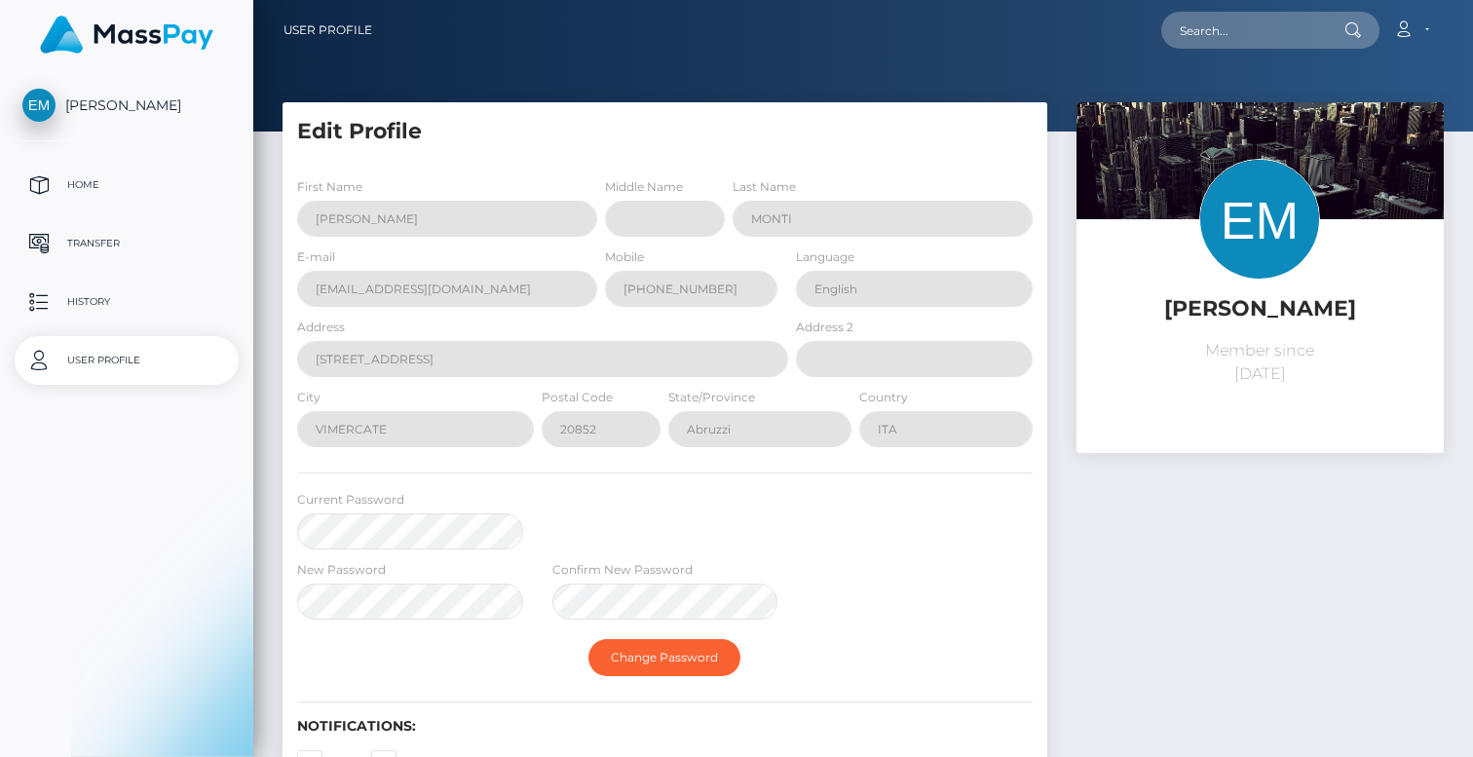 The image size is (1473, 757). I want to click on label: Language, so click(825, 257).